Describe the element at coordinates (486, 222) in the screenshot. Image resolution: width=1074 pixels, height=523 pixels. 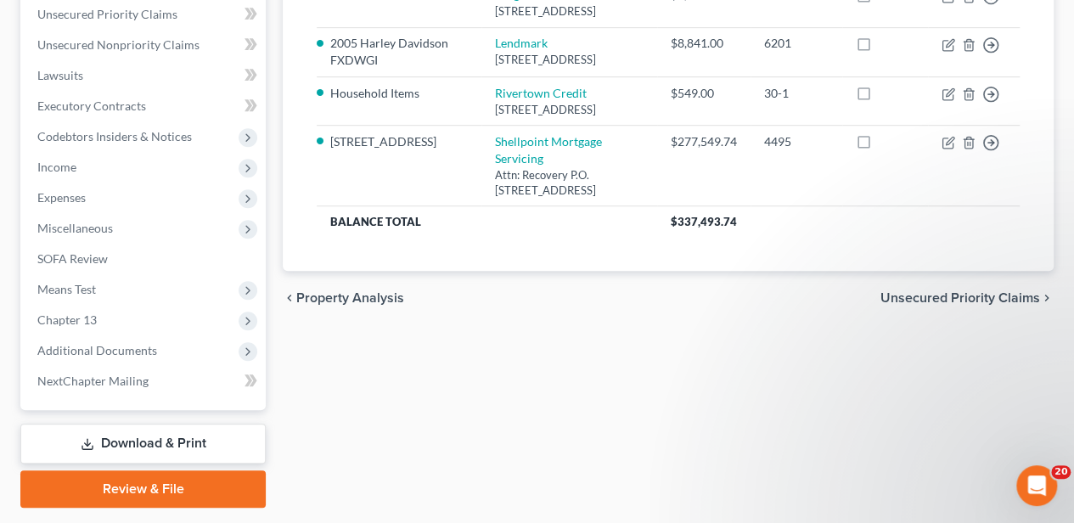
I see `th: Balance Total` at that location.